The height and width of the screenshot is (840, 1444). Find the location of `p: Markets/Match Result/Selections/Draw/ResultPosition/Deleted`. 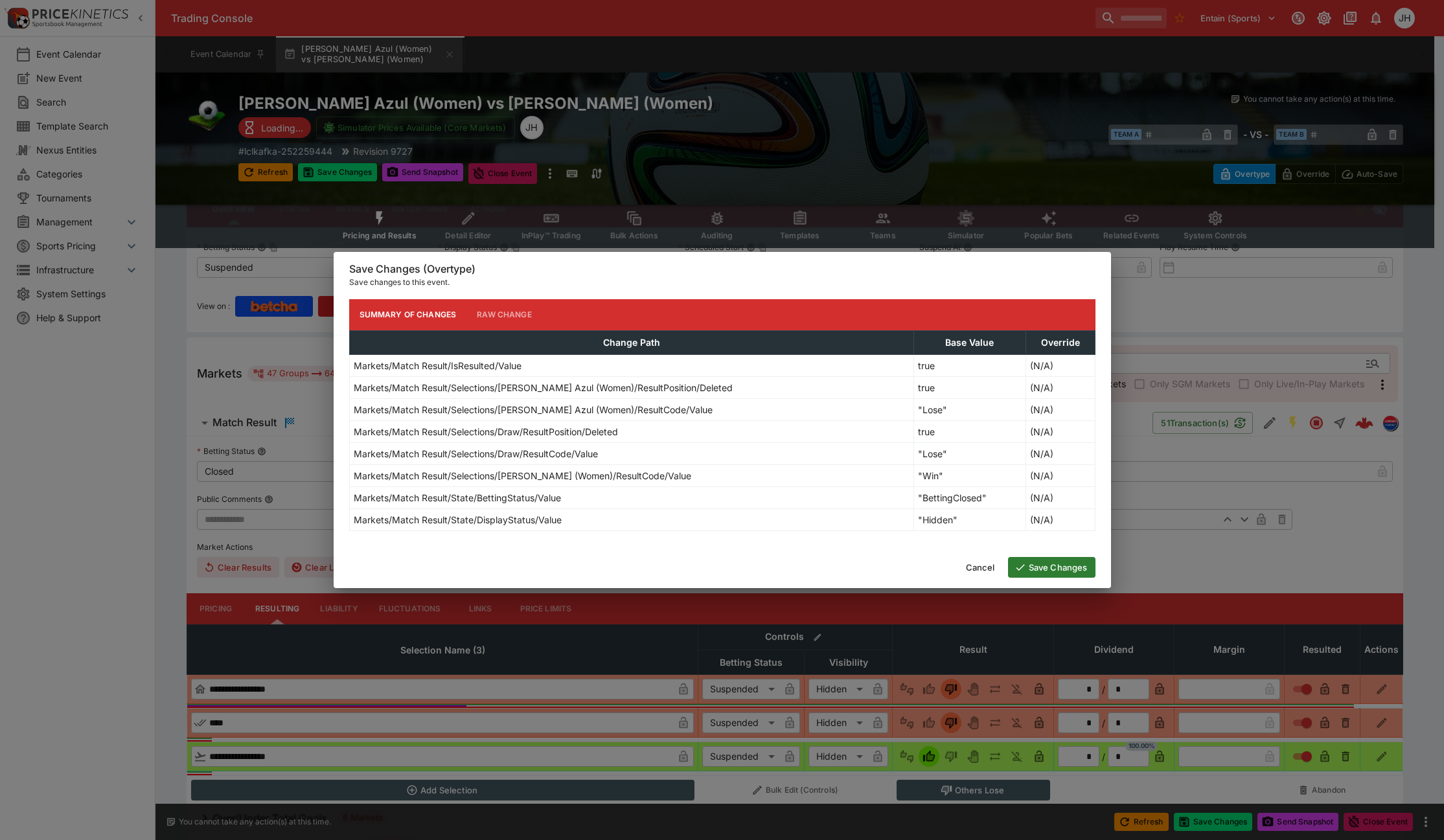

p: Markets/Match Result/Selections/Draw/ResultPosition/Deleted is located at coordinates (486, 431).